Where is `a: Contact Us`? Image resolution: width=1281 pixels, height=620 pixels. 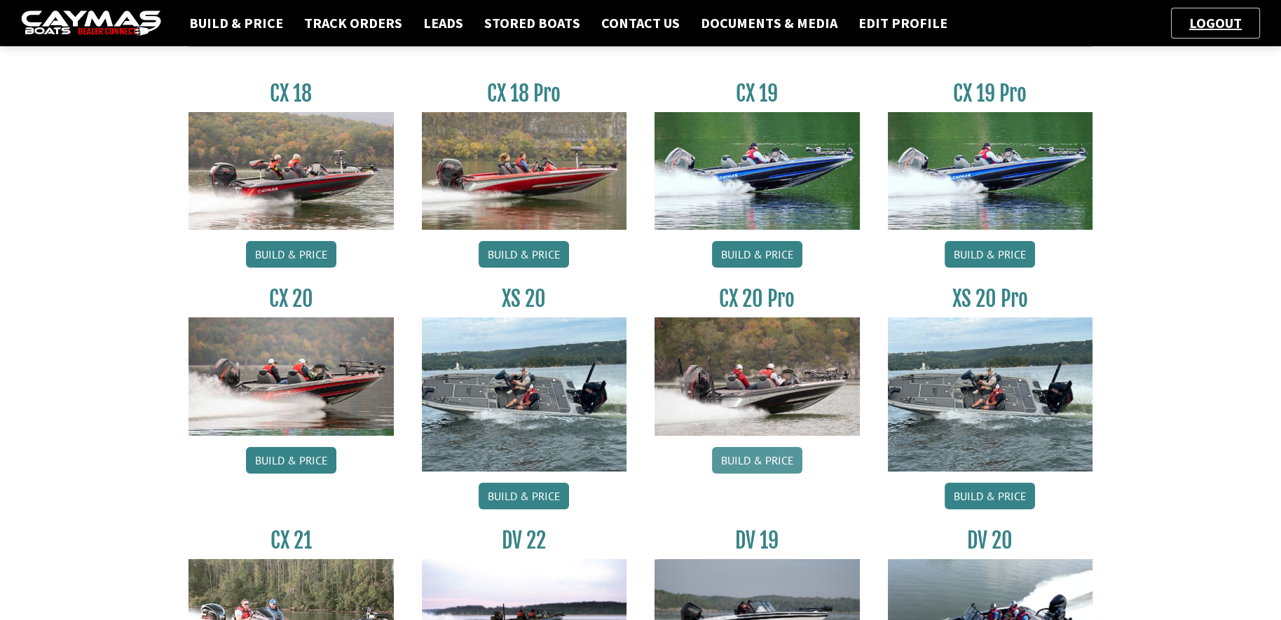 a: Contact Us is located at coordinates (641, 23).